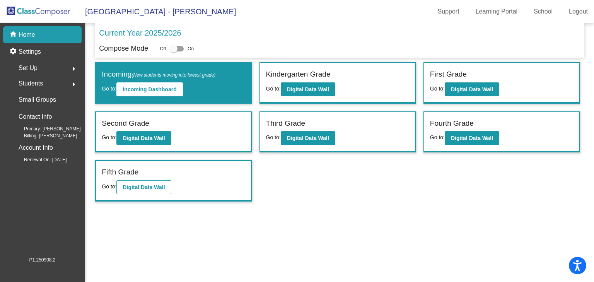 The image size is (594, 282). I want to click on span: (New students moving into lowest grade), so click(173, 75).